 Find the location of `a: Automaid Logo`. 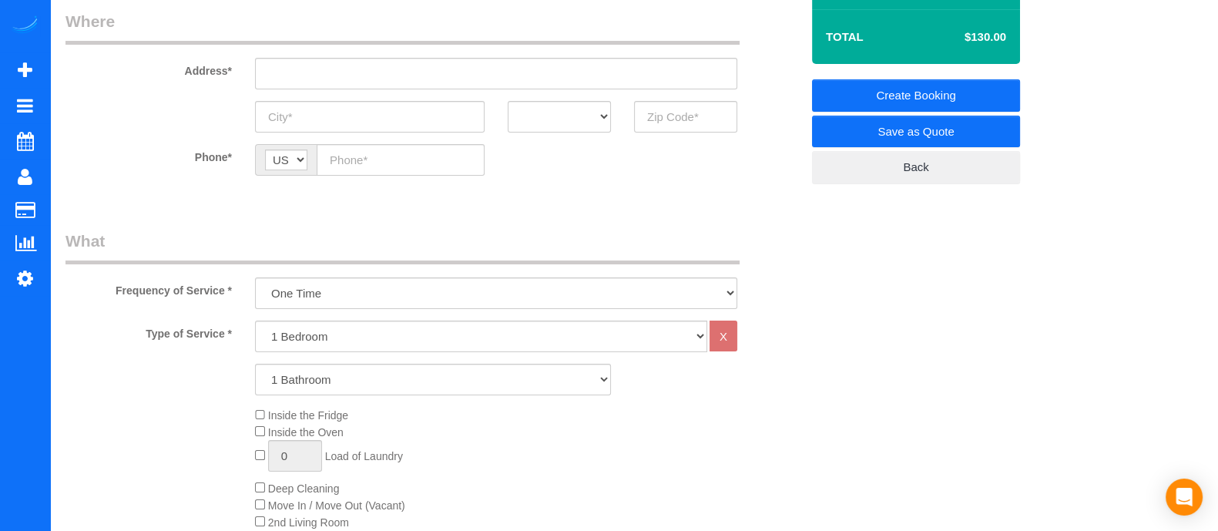

a: Automaid Logo is located at coordinates (25, 26).